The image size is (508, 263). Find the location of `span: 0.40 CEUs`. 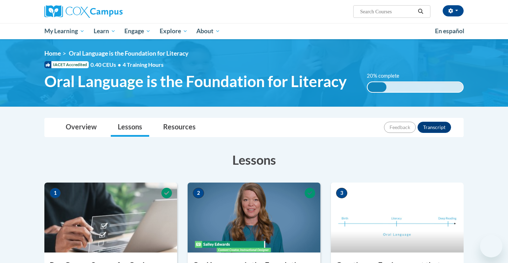

span: 0.40 CEUs is located at coordinates (106, 65).